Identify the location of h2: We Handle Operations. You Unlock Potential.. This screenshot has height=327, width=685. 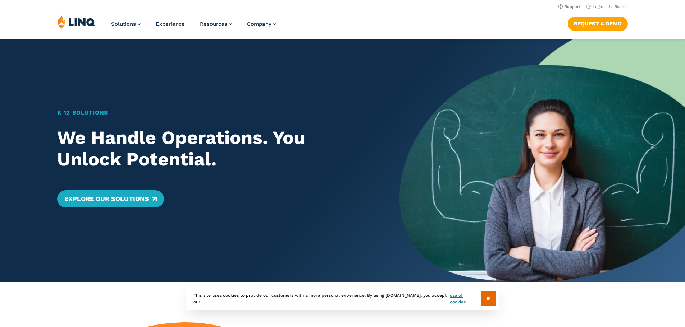
(214, 149).